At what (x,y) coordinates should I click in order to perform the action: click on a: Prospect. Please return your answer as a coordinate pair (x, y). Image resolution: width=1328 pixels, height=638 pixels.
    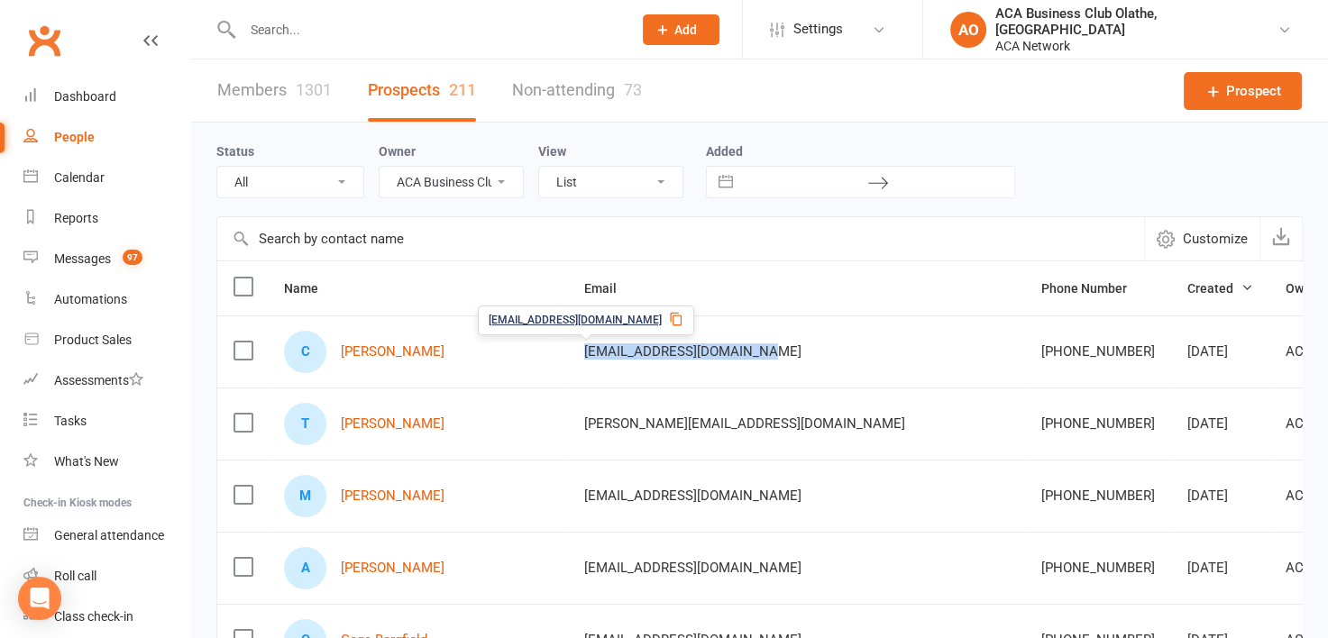
    Looking at the image, I should click on (1242, 91).